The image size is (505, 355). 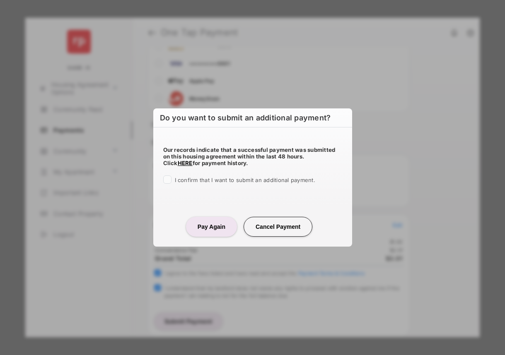 What do you see at coordinates (211, 227) in the screenshot?
I see `button: Pay Again` at bounding box center [211, 227].